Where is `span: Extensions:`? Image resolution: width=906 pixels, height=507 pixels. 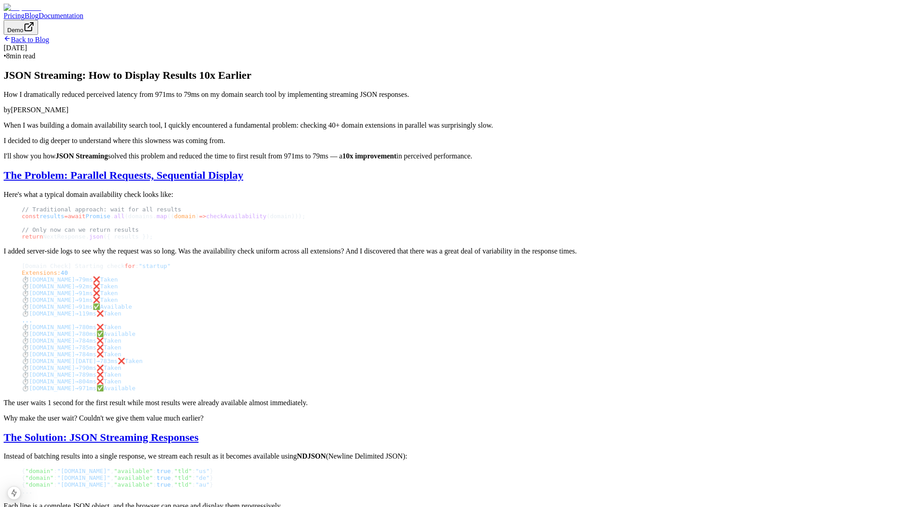 span: Extensions: is located at coordinates (41, 273).